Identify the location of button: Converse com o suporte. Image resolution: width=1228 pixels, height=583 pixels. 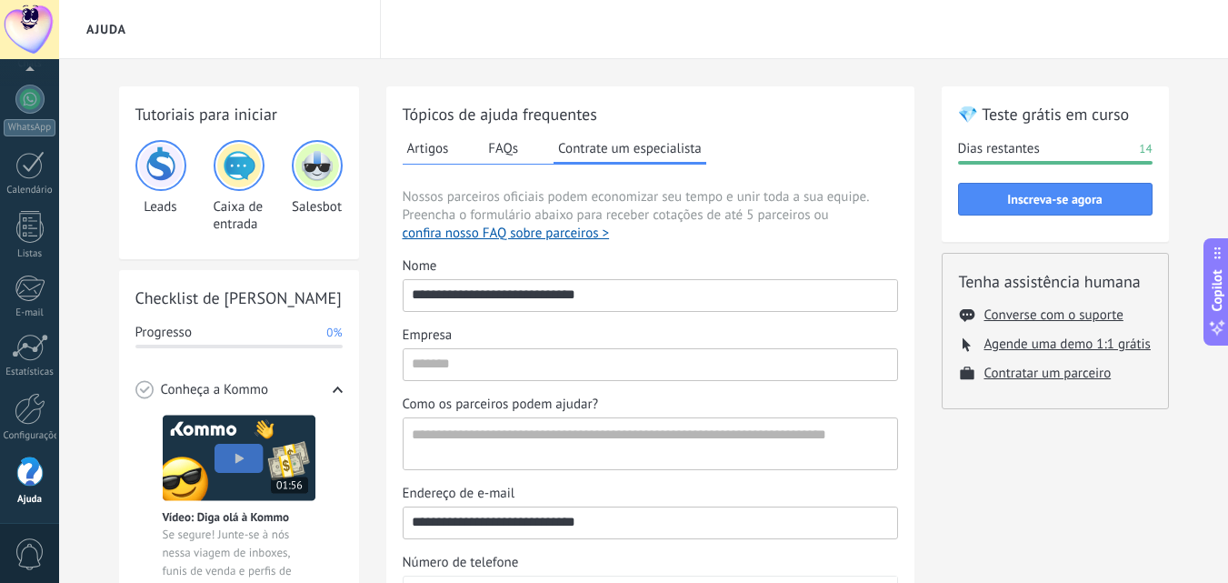
(1053, 314).